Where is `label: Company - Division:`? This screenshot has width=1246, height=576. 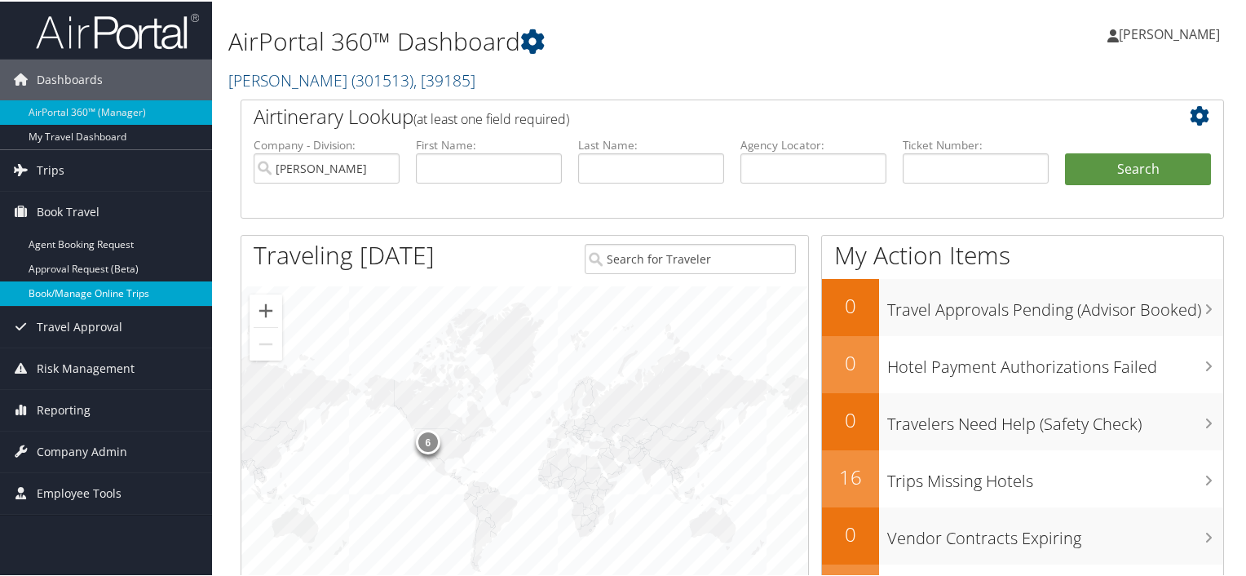
label: Company - Division: is located at coordinates (326, 144).